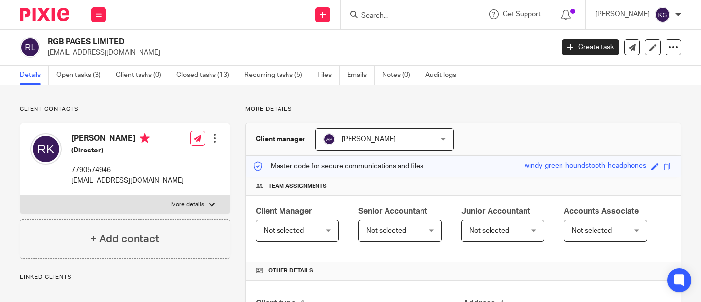 The height and width of the screenshot is (302, 701). I want to click on h4: + Add contact, so click(125, 239).